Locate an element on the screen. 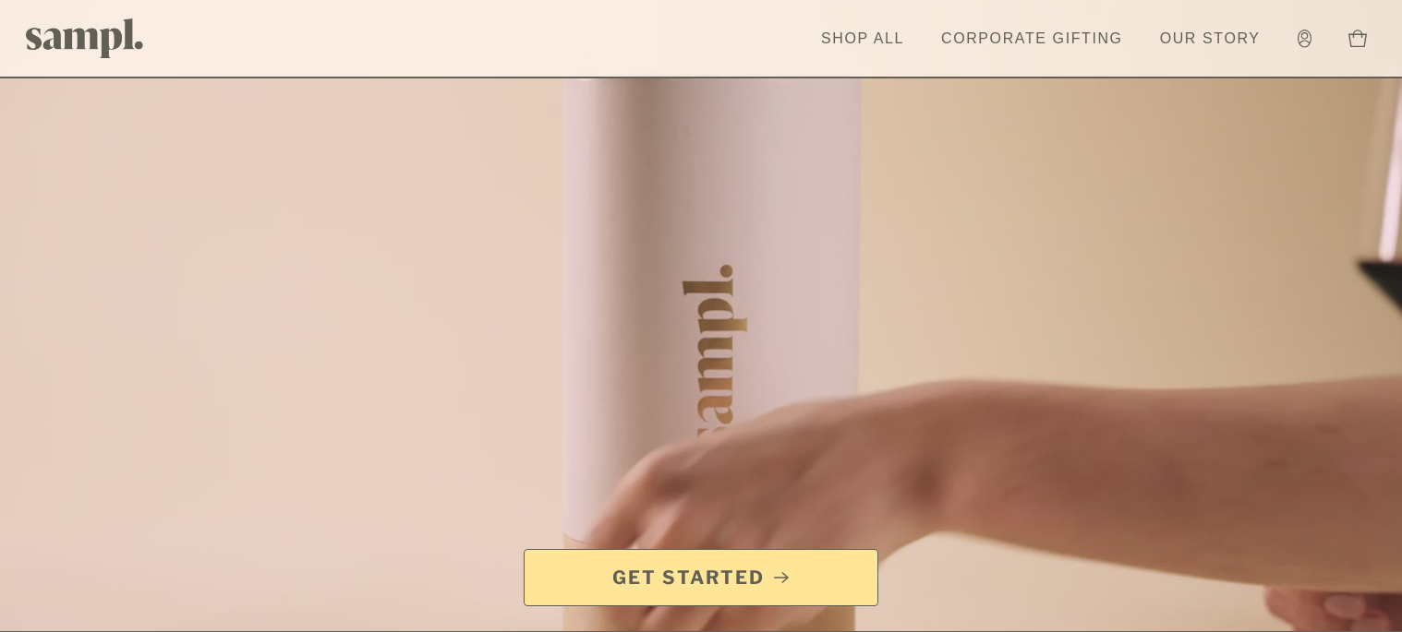 This screenshot has height=632, width=1402. span: Get Started is located at coordinates (688, 578).